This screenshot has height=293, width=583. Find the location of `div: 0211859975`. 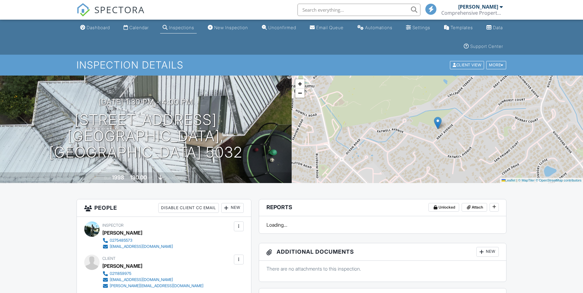

div: 0211859975 is located at coordinates (121, 274).